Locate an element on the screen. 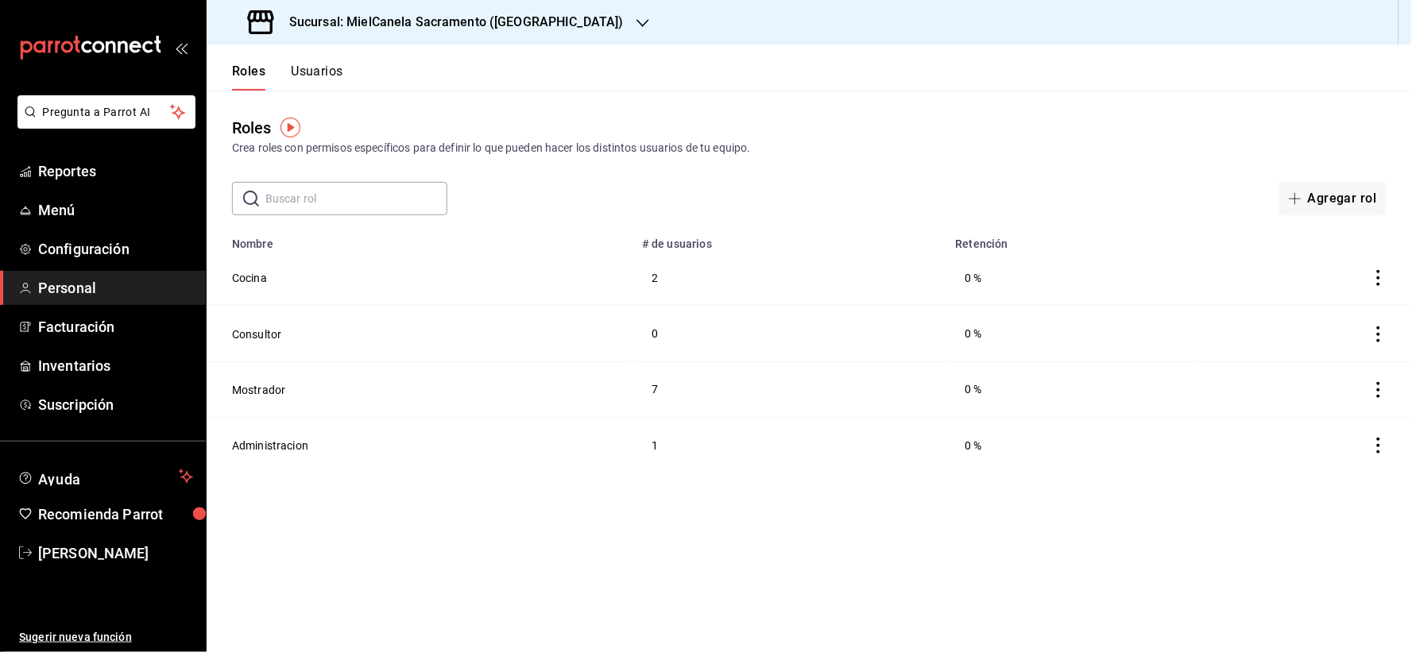  td: 2 is located at coordinates (789, 278).